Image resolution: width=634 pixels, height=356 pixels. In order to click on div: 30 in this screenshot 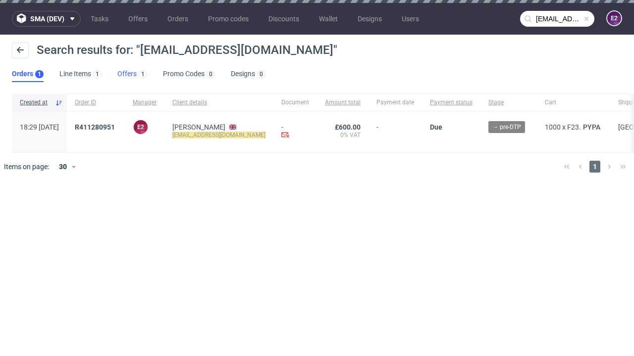, I will do `click(62, 167)`.